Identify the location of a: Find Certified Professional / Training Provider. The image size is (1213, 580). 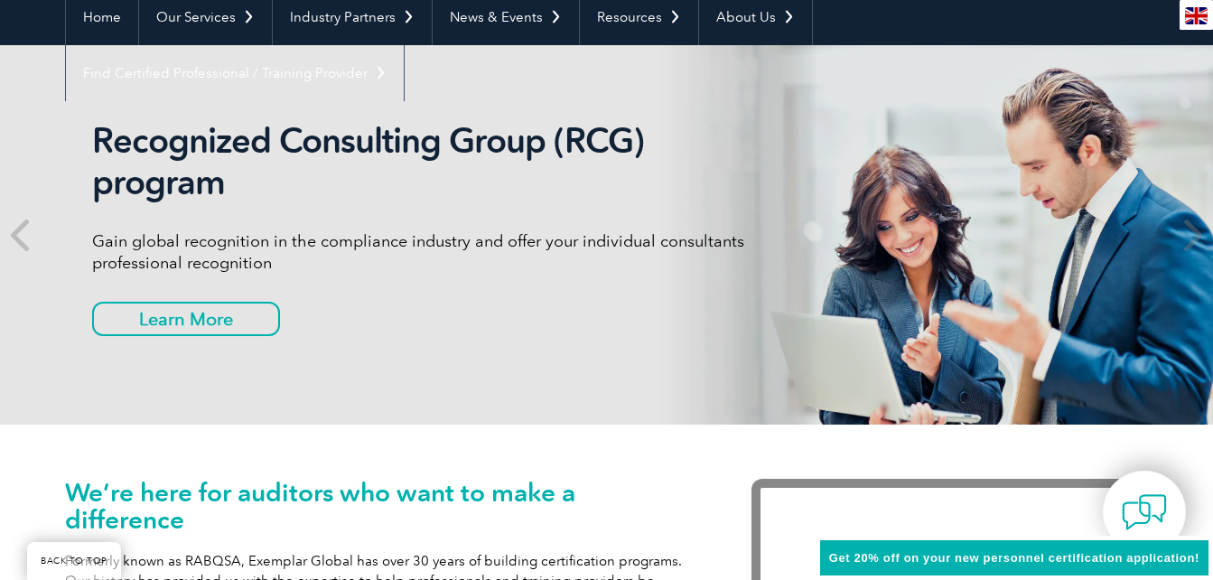
(235, 73).